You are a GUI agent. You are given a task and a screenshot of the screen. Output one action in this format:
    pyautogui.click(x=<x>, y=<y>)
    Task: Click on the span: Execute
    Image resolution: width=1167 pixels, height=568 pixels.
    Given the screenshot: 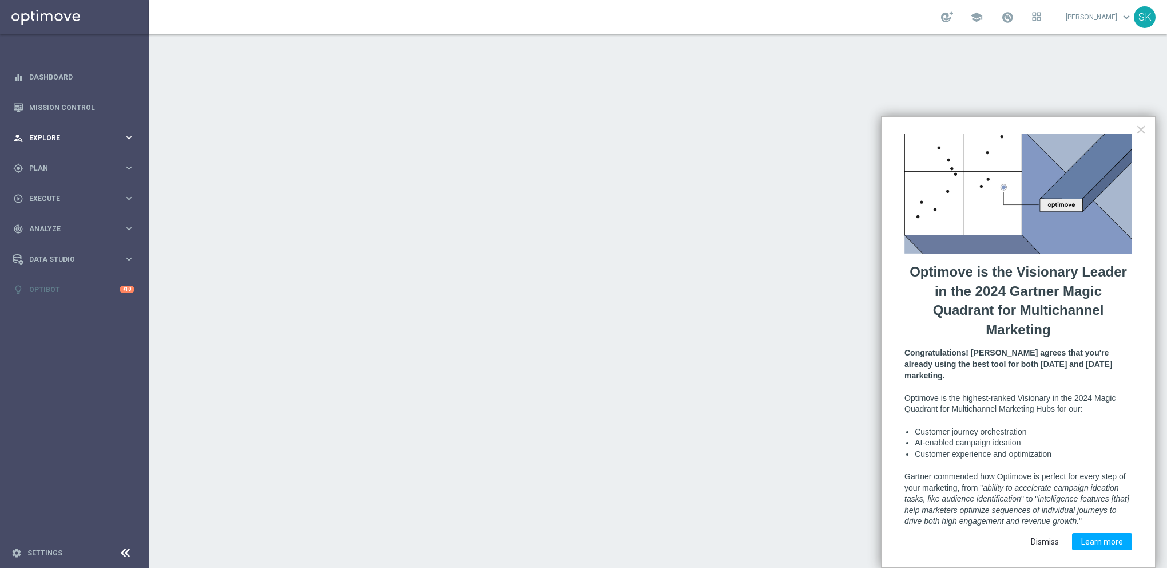 What is the action you would take?
    pyautogui.click(x=76, y=199)
    